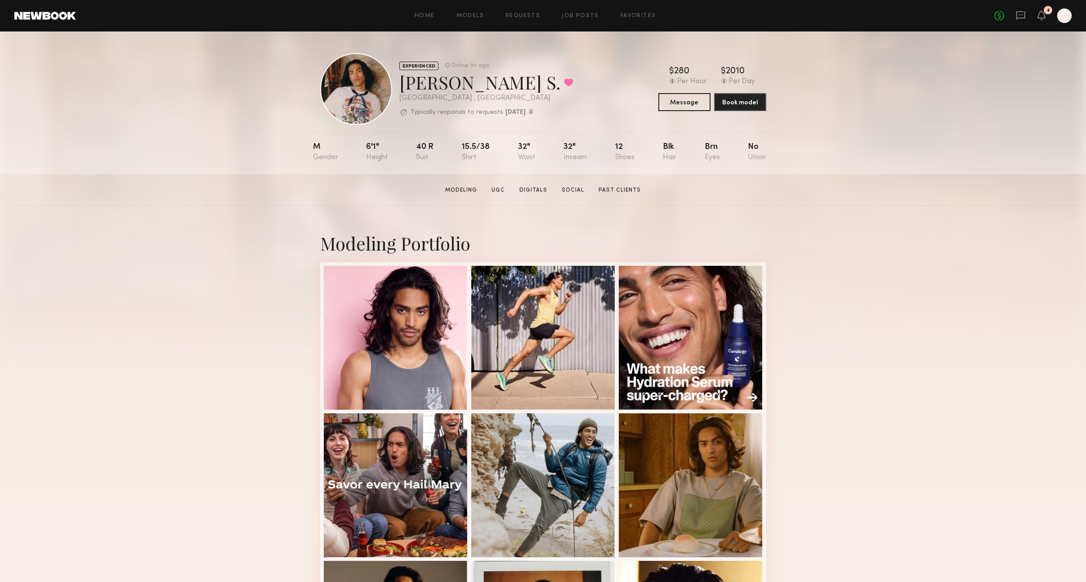 This screenshot has height=582, width=1086. Describe the element at coordinates (740, 102) in the screenshot. I see `a: Book model` at that location.